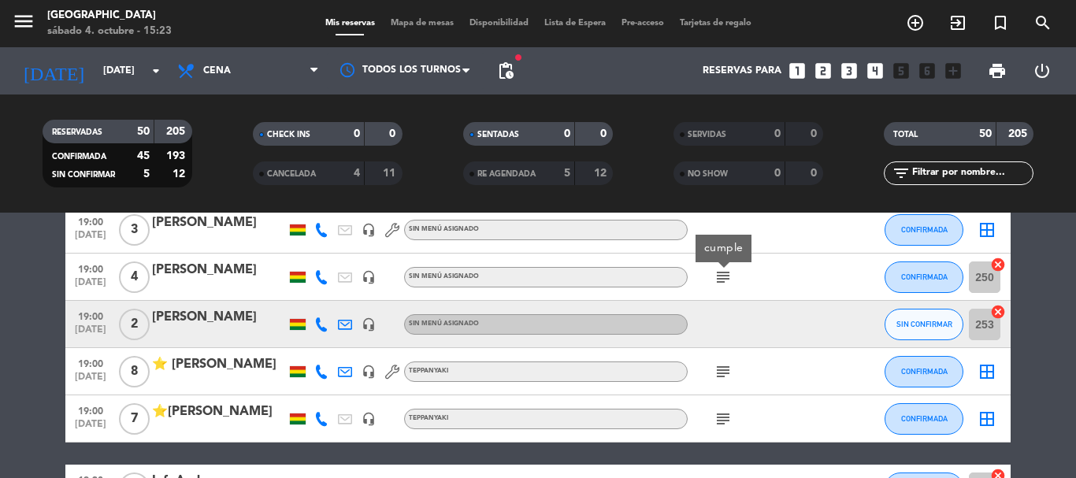 The width and height of the screenshot is (1076, 478). I want to click on span: 3, so click(134, 230).